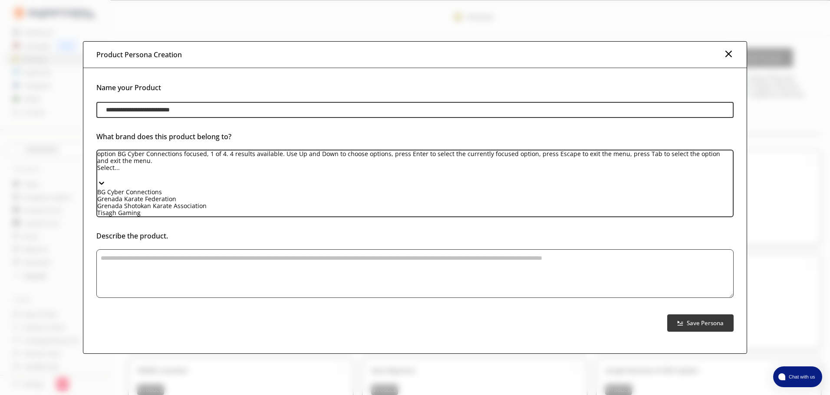 Image resolution: width=830 pixels, height=395 pixels. Describe the element at coordinates (801, 377) in the screenshot. I see `span: Chat with us` at that location.